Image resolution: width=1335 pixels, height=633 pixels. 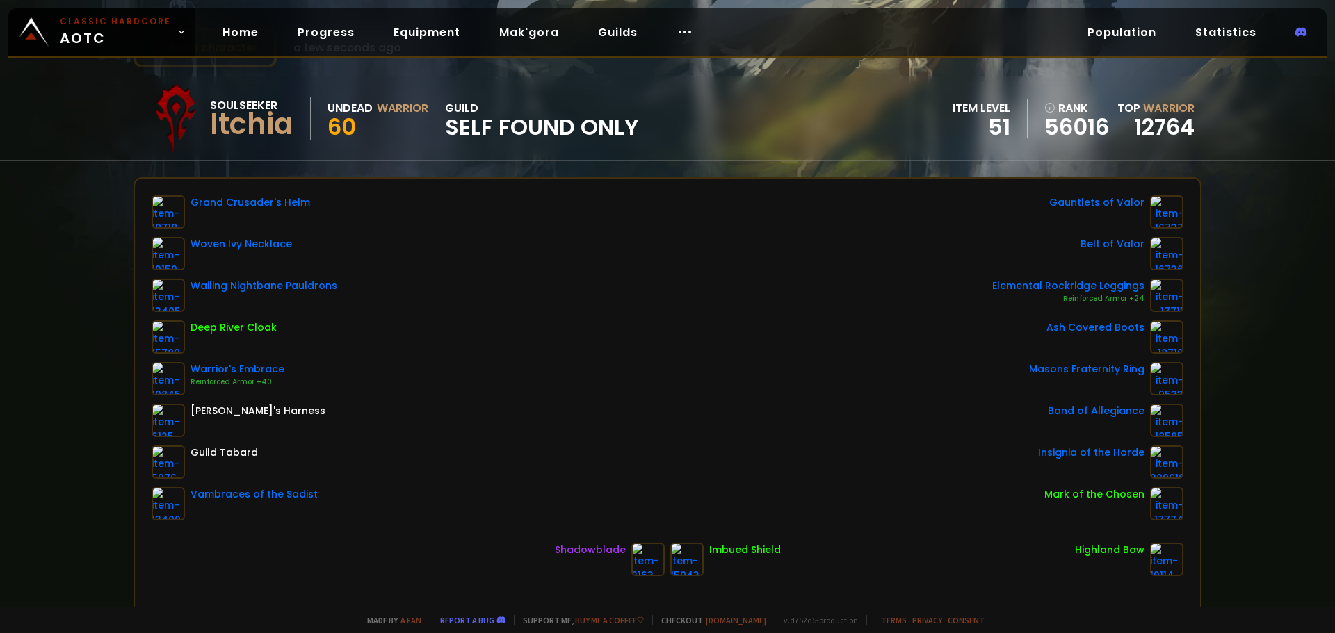 I want to click on a: Terms, so click(x=893, y=620).